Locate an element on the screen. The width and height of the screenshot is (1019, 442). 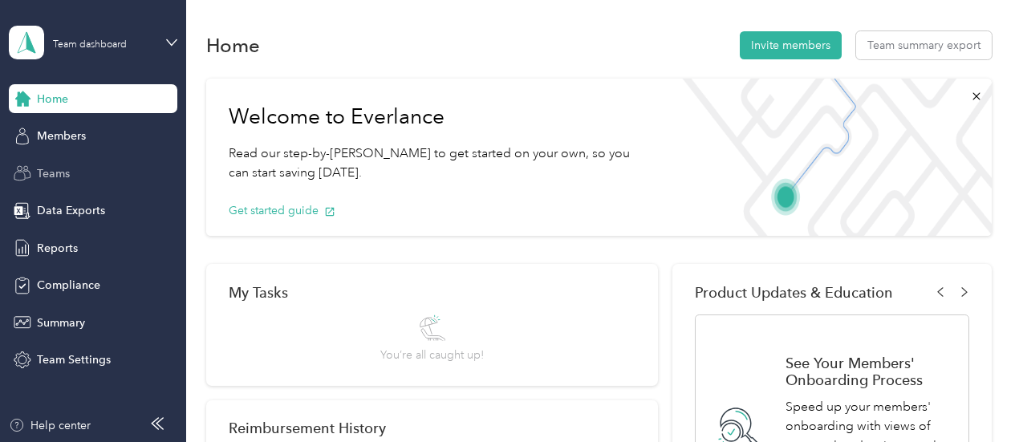
span: Product Updates & Education is located at coordinates (793, 292).